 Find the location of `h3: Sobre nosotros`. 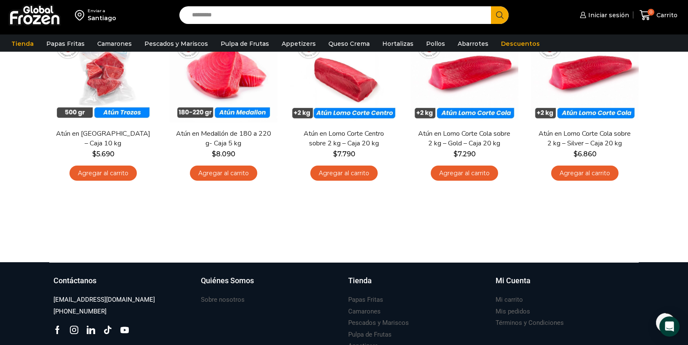

h3: Sobre nosotros is located at coordinates (223, 300).